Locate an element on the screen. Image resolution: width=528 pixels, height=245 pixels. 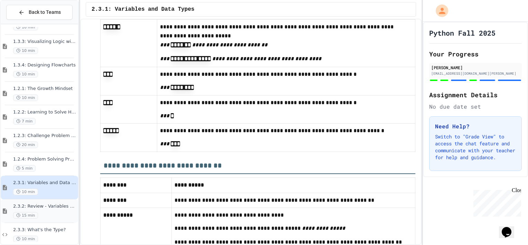
h1: Python Fall 2025 is located at coordinates (462, 33).